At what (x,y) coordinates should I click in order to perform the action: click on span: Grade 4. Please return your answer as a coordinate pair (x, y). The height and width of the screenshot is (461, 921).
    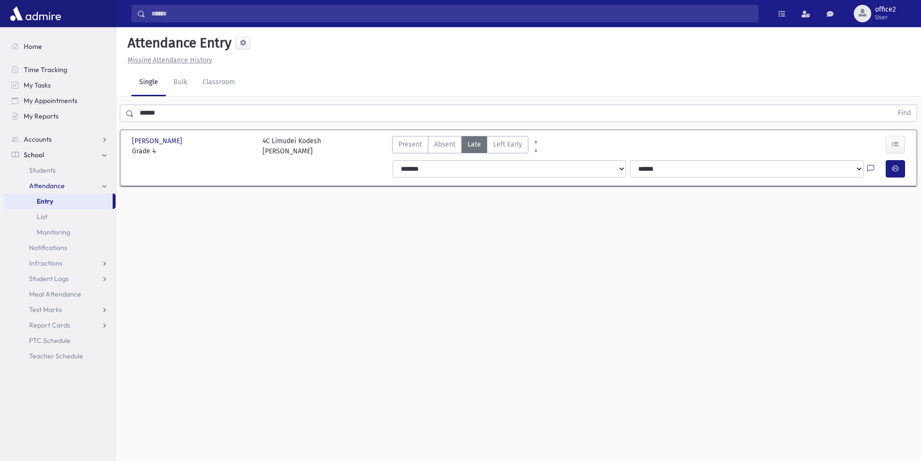
    Looking at the image, I should click on (192, 151).